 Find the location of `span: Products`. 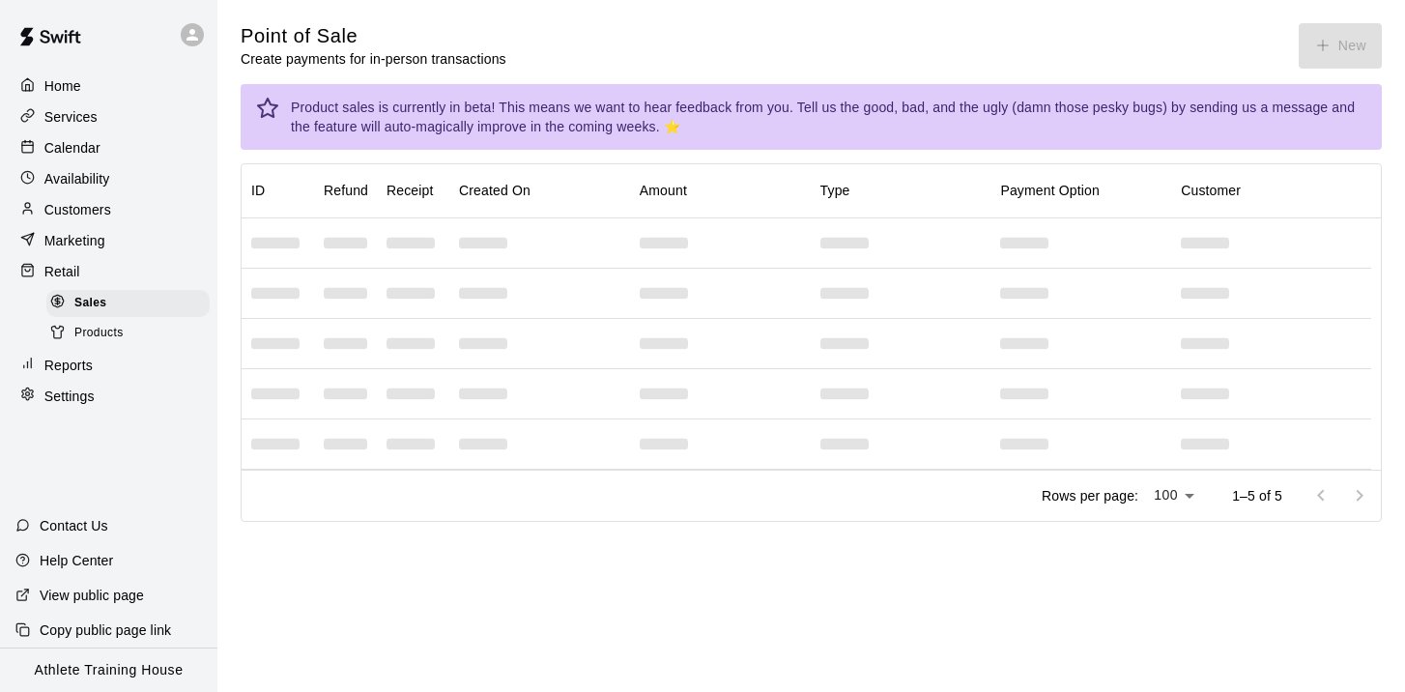

span: Products is located at coordinates (99, 333).